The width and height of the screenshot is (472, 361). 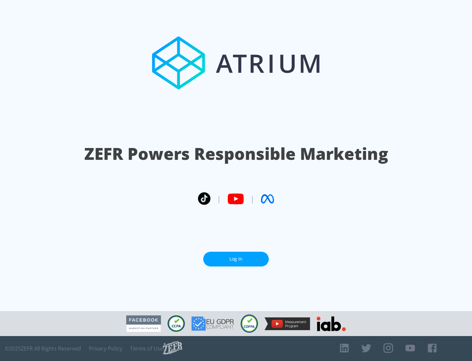 What do you see at coordinates (147, 348) in the screenshot?
I see `a: Terms of Use` at bounding box center [147, 348].